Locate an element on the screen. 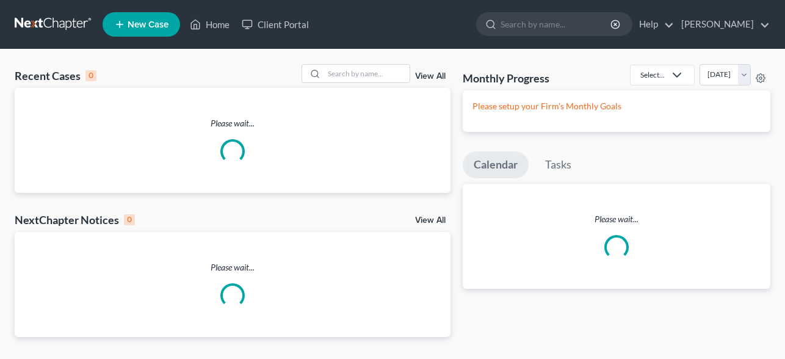 This screenshot has width=785, height=359. span: New Case is located at coordinates (148, 24).